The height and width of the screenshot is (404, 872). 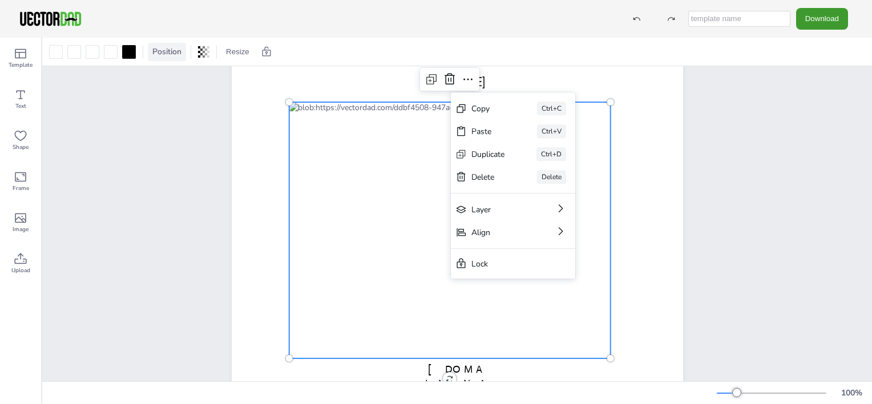 I want to click on div: Lock, so click(x=505, y=264).